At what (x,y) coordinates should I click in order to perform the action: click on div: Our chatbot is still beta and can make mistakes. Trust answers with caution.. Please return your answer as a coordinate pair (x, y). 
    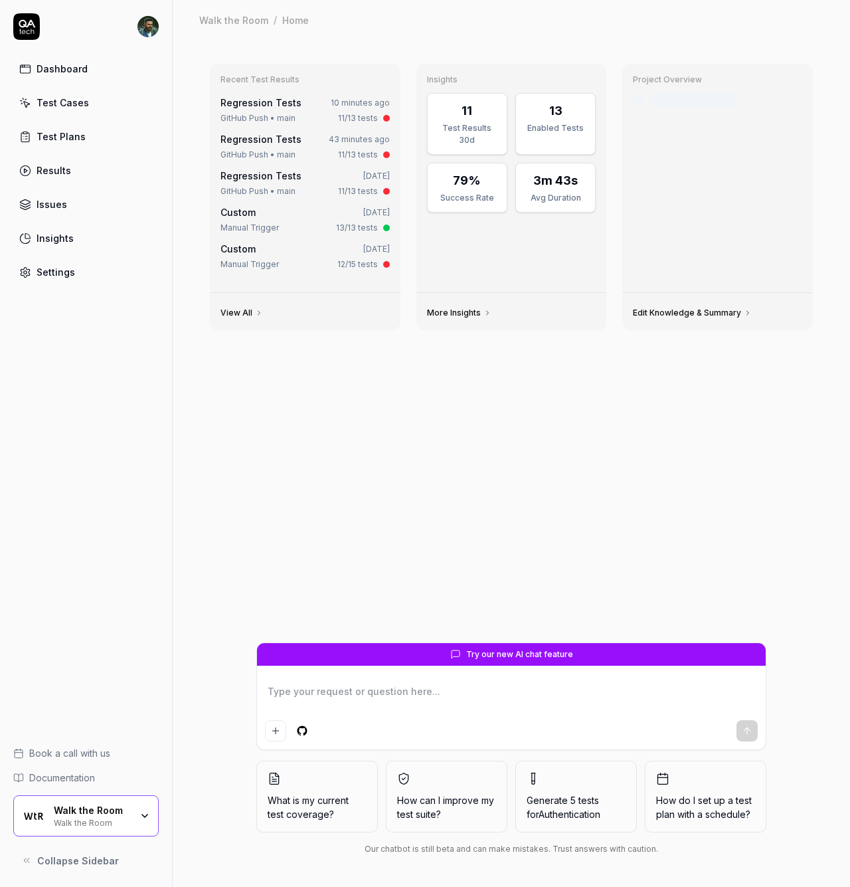
    Looking at the image, I should click on (511, 849).